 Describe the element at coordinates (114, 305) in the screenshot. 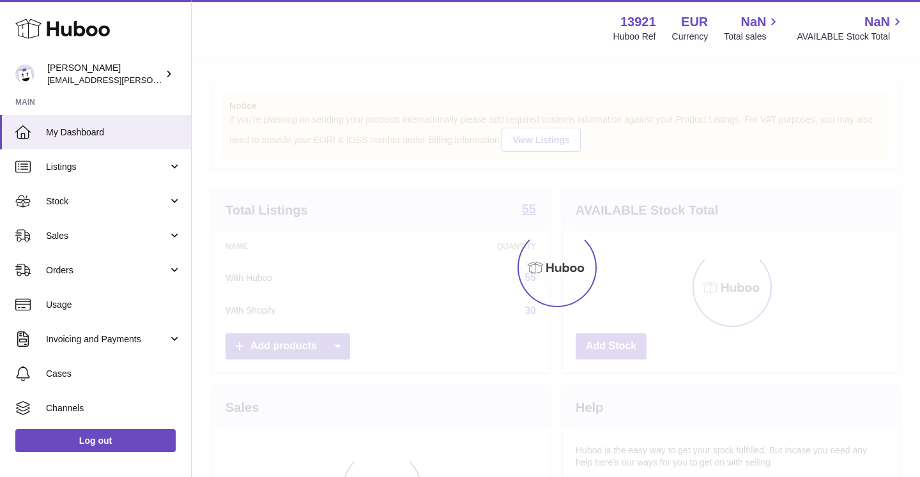

I see `span: Usage` at that location.